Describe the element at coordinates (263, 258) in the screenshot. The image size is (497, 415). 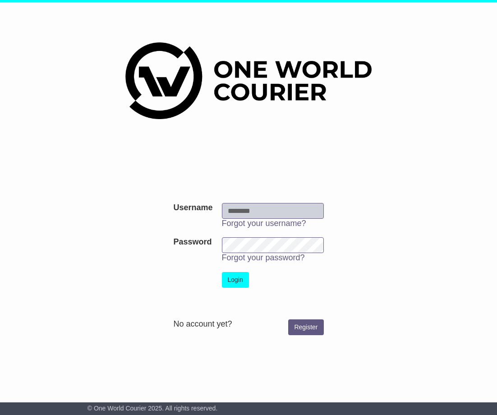
I see `a: Forgot your password?` at that location.